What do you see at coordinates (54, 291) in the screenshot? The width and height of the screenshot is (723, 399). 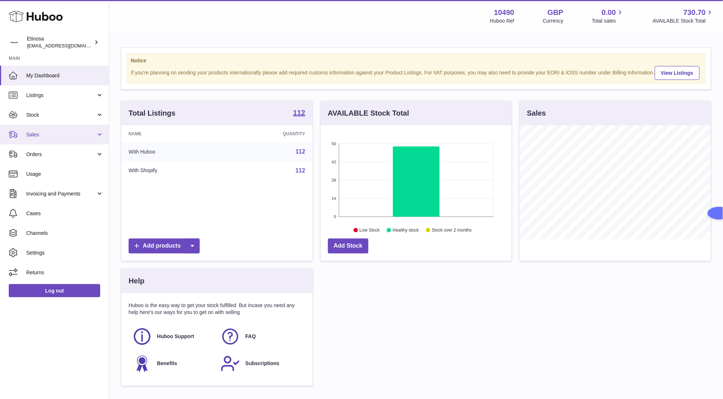 I see `a: Log out` at bounding box center [54, 291].